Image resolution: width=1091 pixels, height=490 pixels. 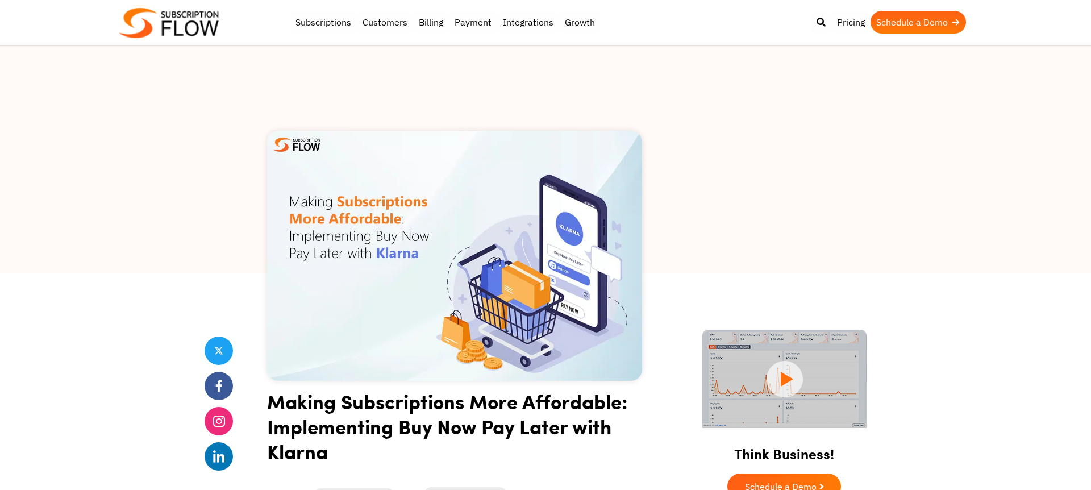 What do you see at coordinates (431, 22) in the screenshot?
I see `a: Billing` at bounding box center [431, 22].